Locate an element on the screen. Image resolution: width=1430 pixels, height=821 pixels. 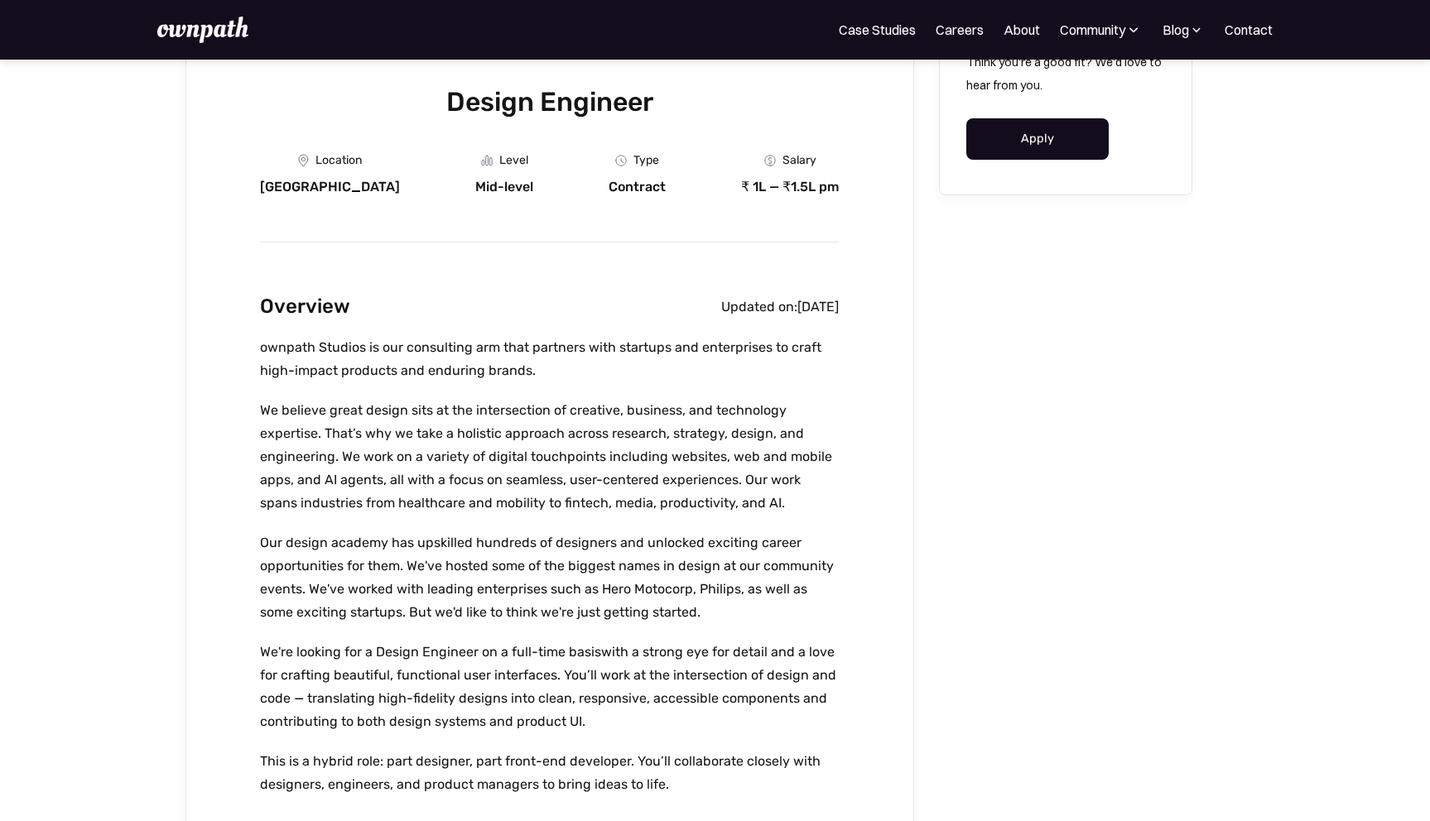
div: ₹ 1L — ₹1.5L pm is located at coordinates (790, 187).